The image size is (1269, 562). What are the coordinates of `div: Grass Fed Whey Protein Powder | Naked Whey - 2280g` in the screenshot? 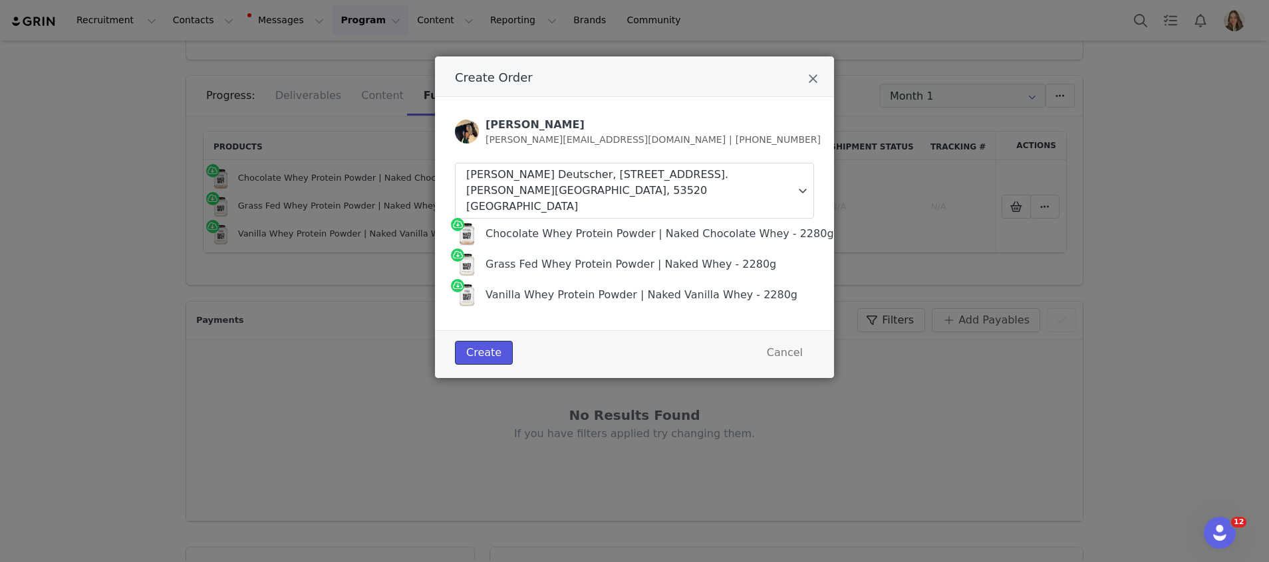 It's located at (630, 265).